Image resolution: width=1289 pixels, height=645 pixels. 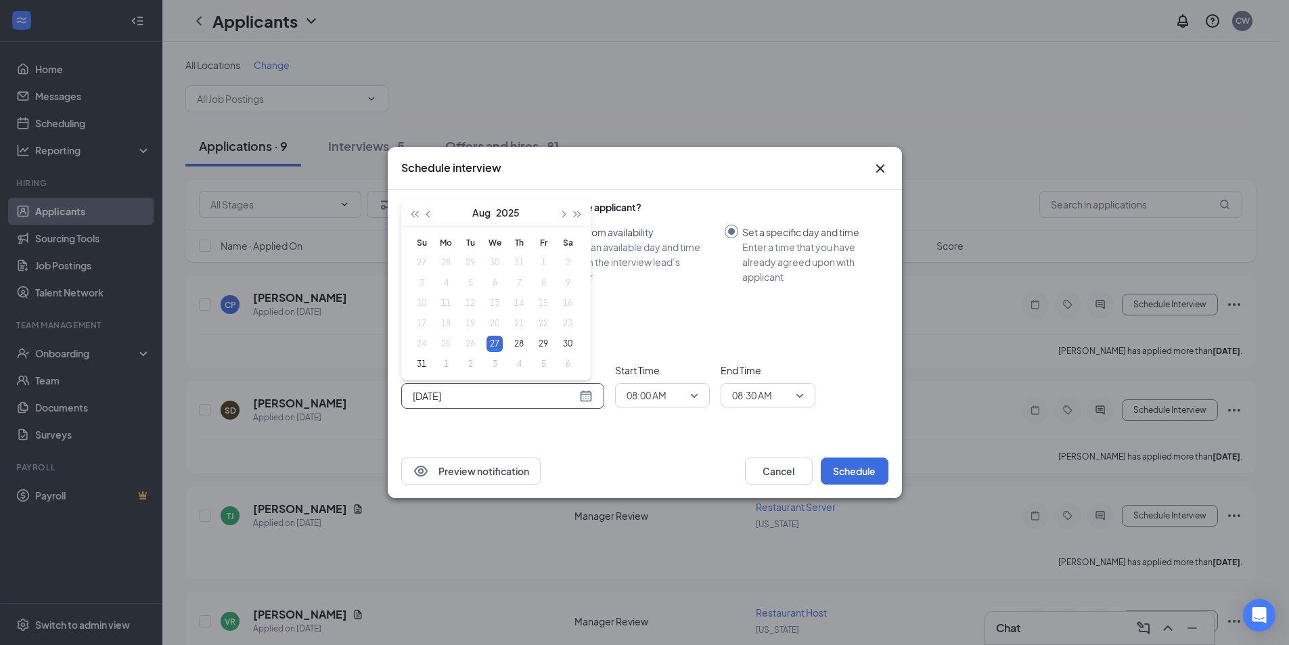 I want to click on td: 2025-08-27, so click(x=495, y=344).